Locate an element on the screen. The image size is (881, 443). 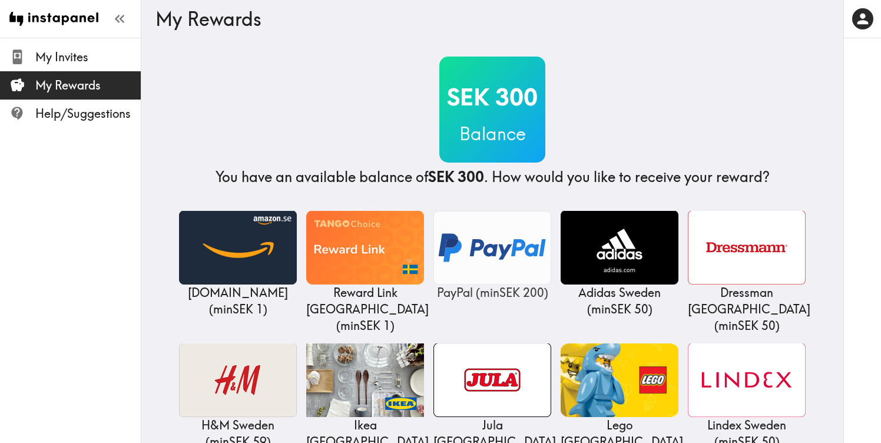
span: My Rewards is located at coordinates (88, 85).